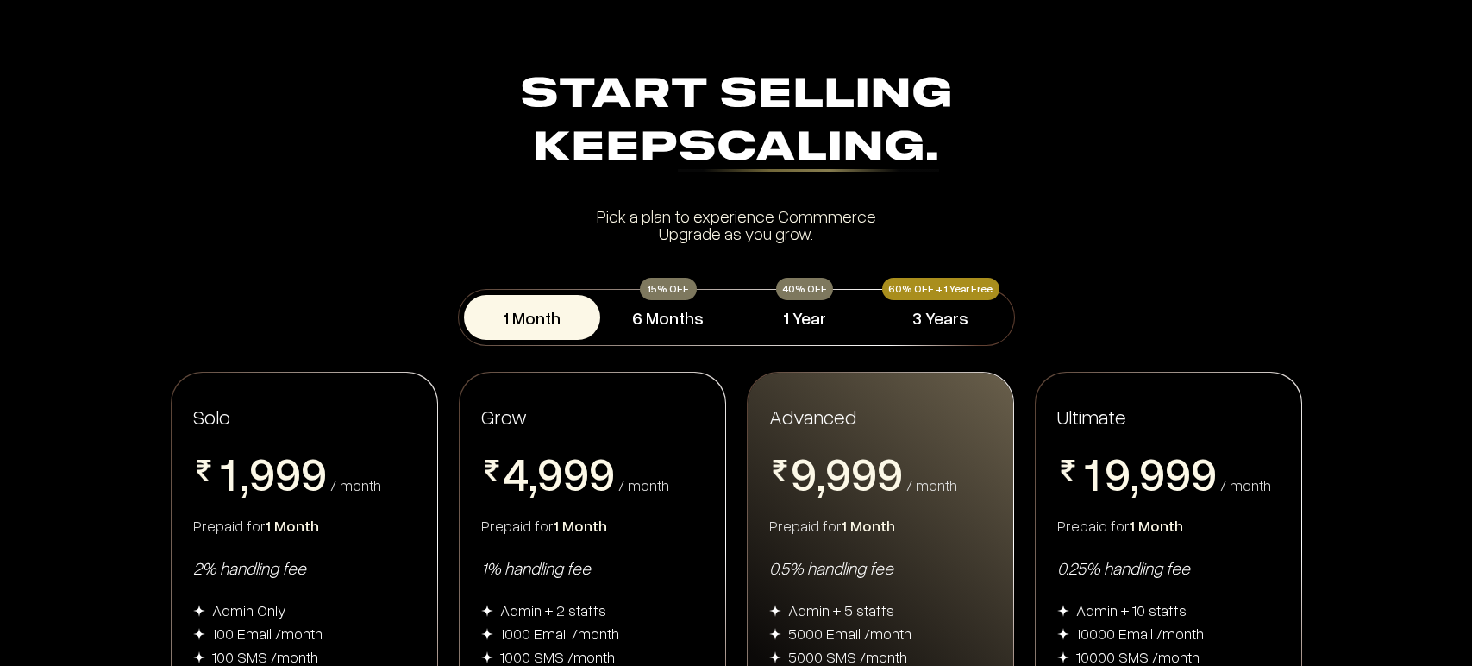 This screenshot has height=666, width=1472. Describe the element at coordinates (737, 149) in the screenshot. I see `div: Keep` at that location.